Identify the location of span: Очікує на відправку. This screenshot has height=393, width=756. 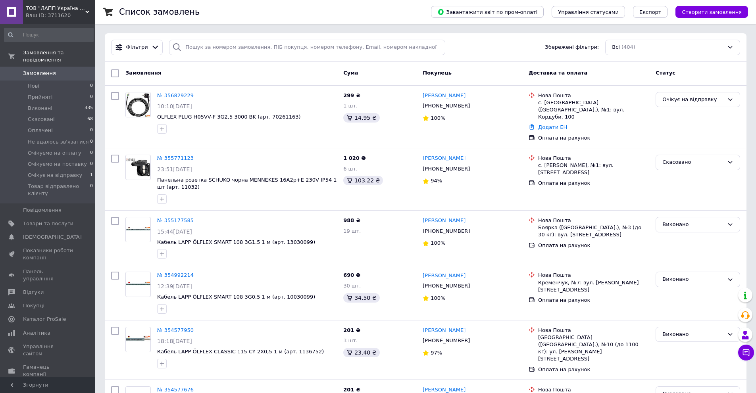
(55, 175).